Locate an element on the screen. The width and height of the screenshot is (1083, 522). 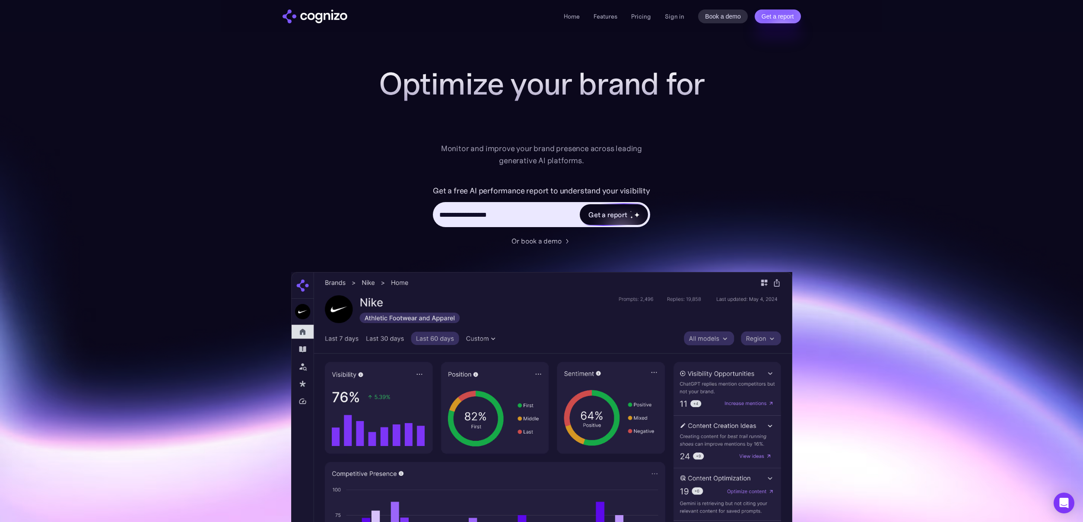
a: Pricing is located at coordinates (641, 16).